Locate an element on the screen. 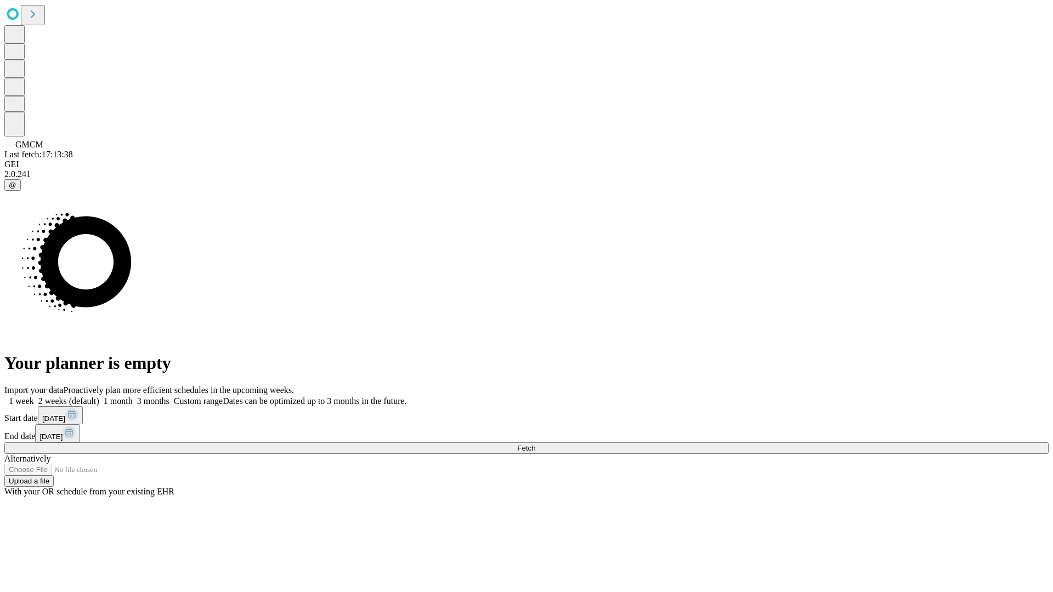  span: GMCM is located at coordinates (29, 144).